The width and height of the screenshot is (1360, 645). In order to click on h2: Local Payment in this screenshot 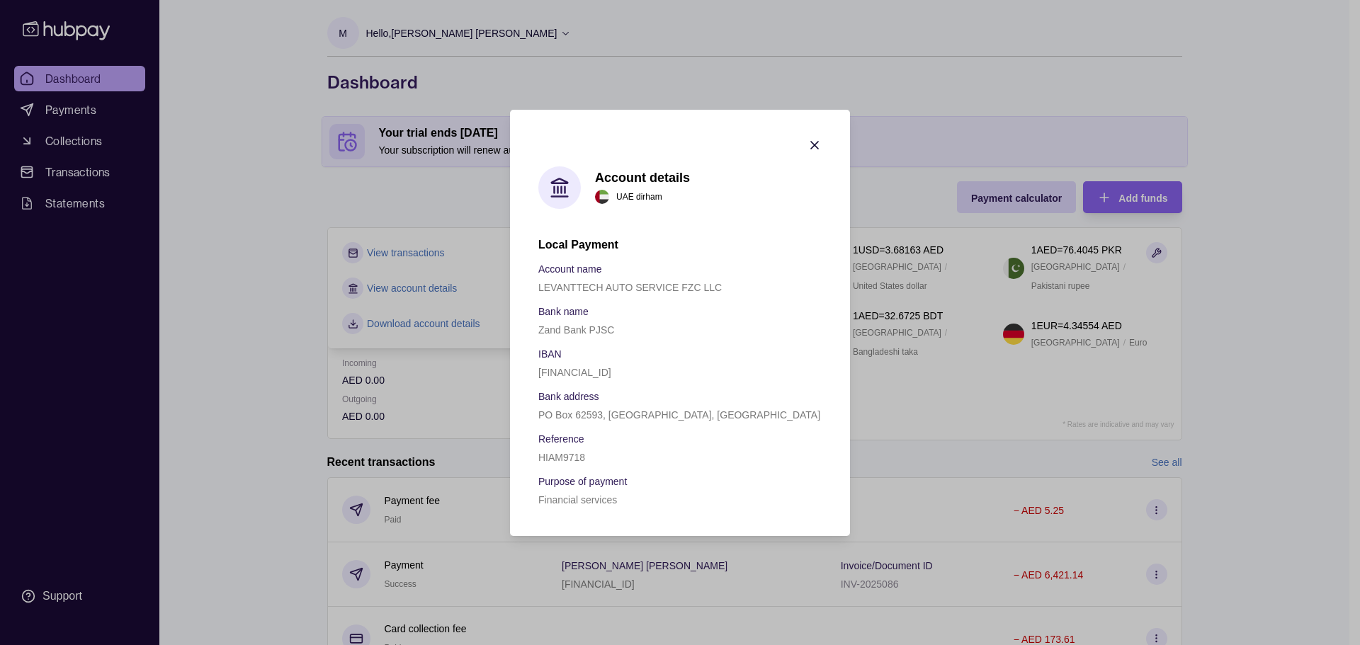, I will do `click(680, 245)`.